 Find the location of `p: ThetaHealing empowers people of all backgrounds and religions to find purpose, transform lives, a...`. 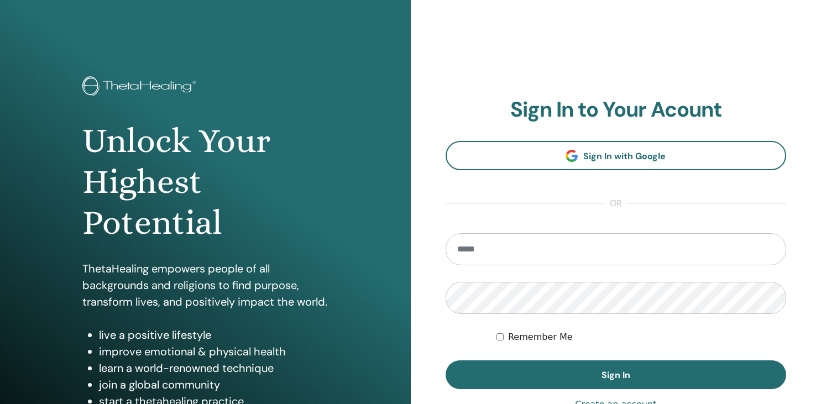

p: ThetaHealing empowers people of all backgrounds and religions to find purpose, transform lives, a... is located at coordinates (205, 285).